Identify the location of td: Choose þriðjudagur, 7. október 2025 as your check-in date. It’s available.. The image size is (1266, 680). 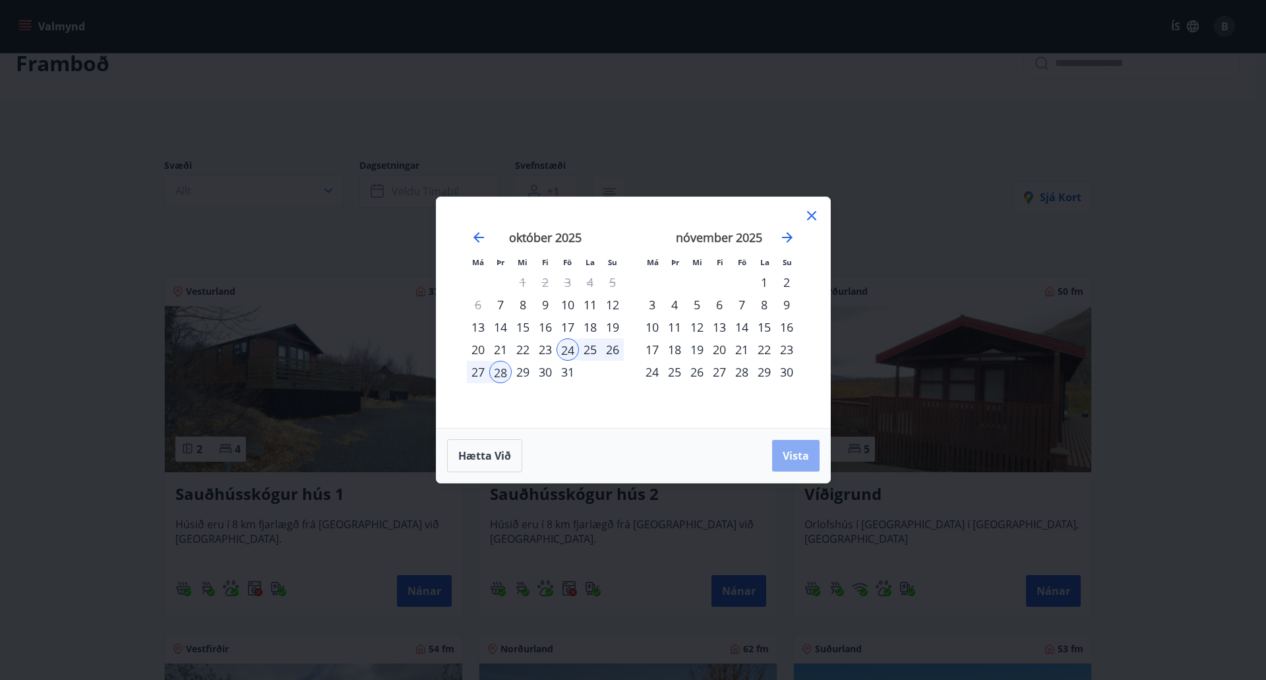
(500, 305).